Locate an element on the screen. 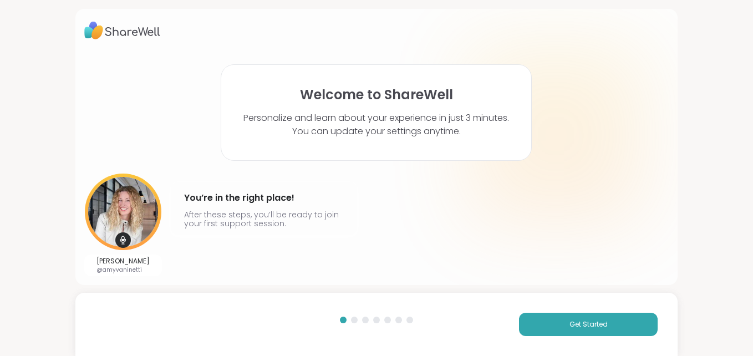  p: After these steps, you’ll be ready to join your first support session. is located at coordinates (264, 219).